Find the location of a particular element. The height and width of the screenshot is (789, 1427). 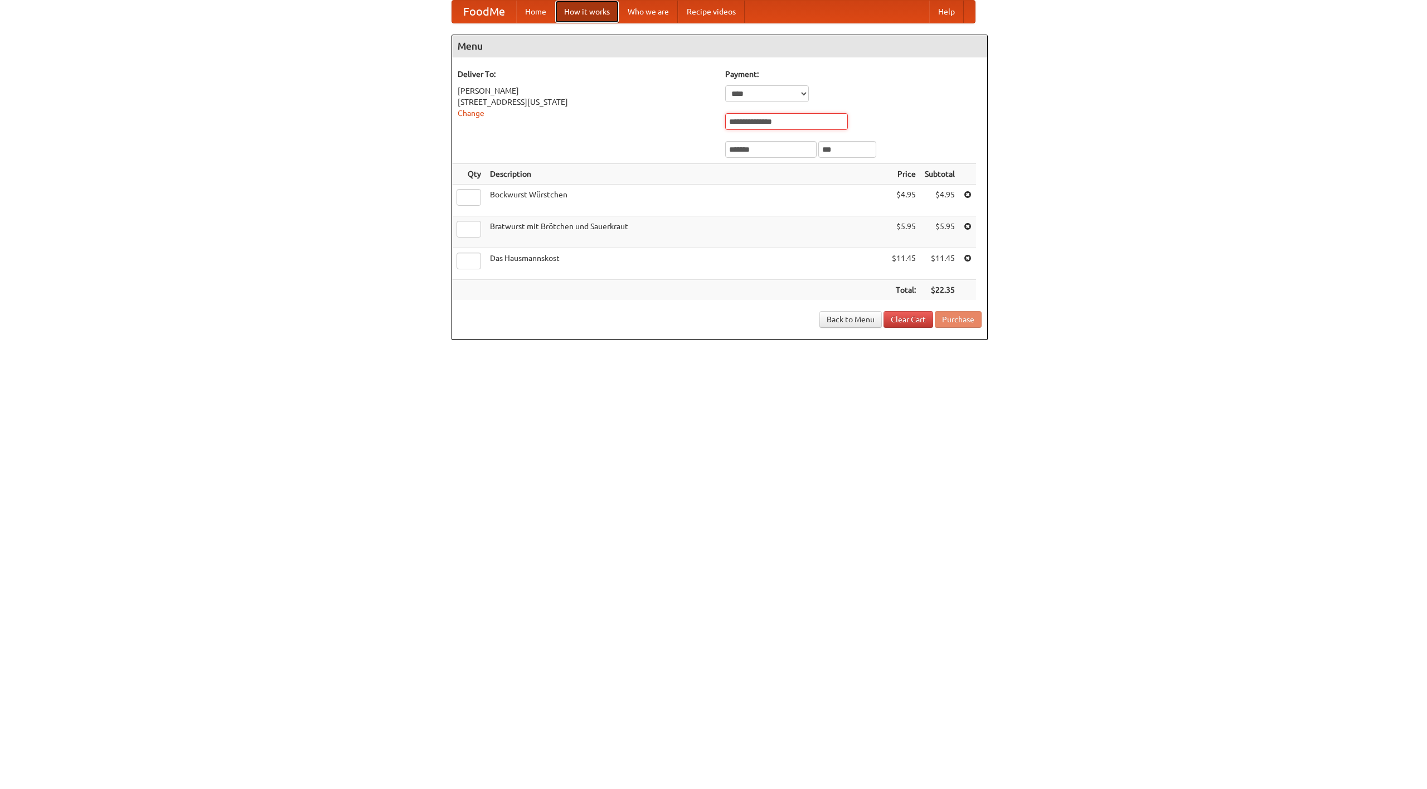

a: Clear Cart is located at coordinates (908, 319).